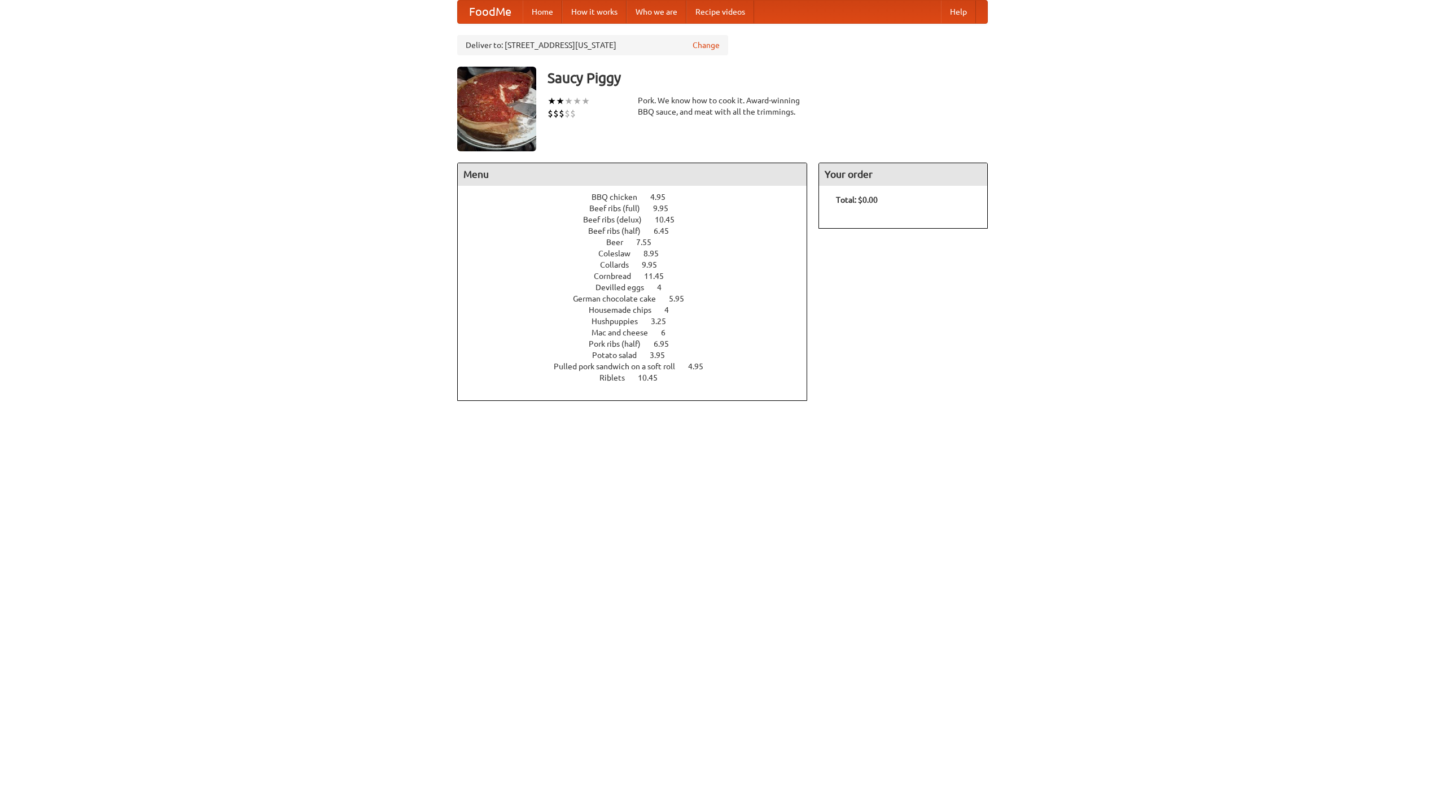  I want to click on a: Potato salad 3.95, so click(639, 355).